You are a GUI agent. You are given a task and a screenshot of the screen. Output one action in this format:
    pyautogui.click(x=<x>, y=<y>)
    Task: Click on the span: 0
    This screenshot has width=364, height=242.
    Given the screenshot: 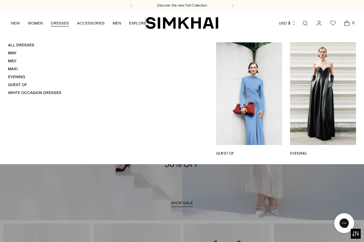 What is the action you would take?
    pyautogui.click(x=353, y=23)
    